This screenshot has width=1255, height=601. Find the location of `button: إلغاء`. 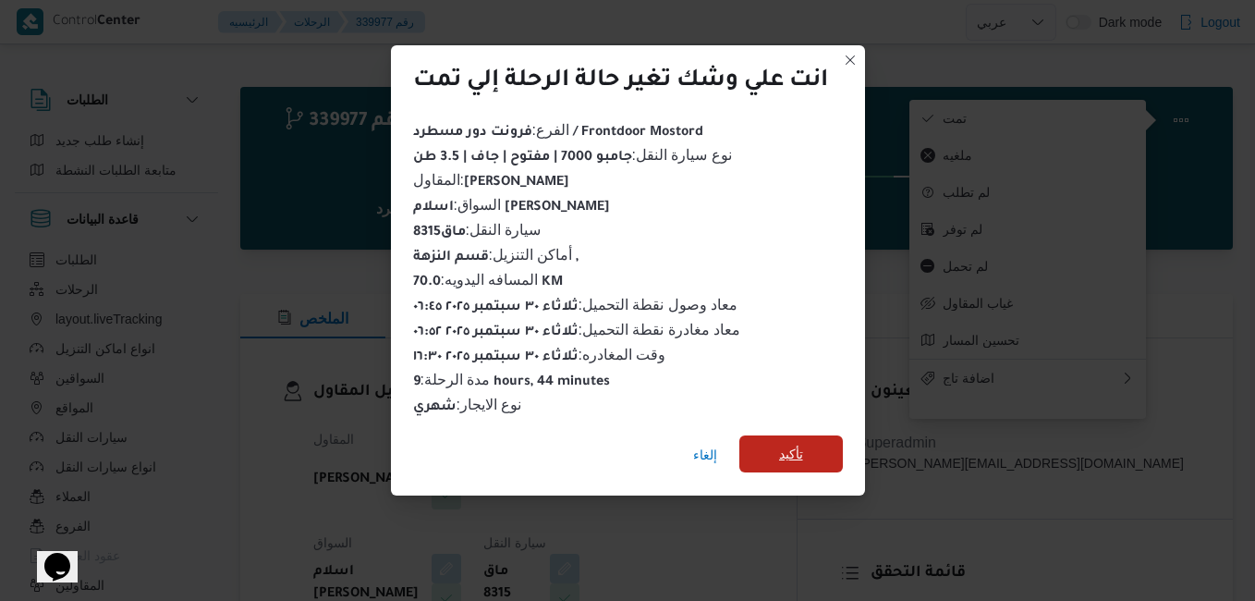

button: إلغاء is located at coordinates (705, 455).